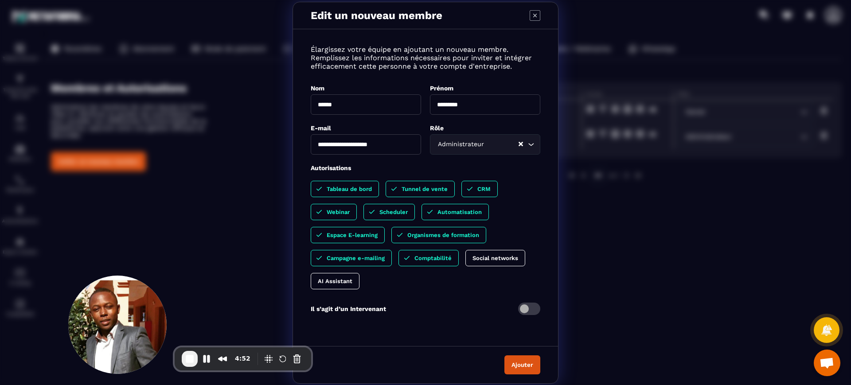 Image resolution: width=851 pixels, height=385 pixels. What do you see at coordinates (355, 258) in the screenshot?
I see `p: Campagne e-mailing` at bounding box center [355, 258].